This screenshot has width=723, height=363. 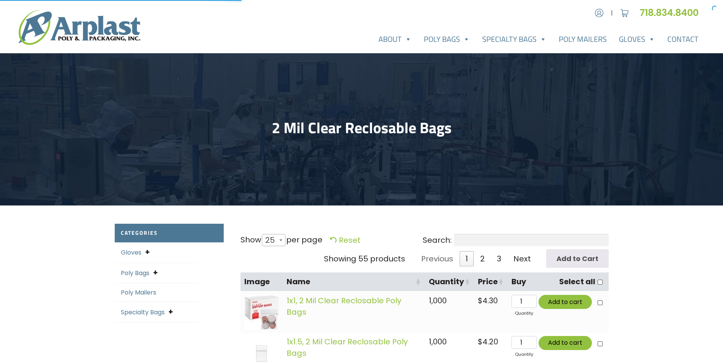 What do you see at coordinates (437, 259) in the screenshot?
I see `a: Previous` at bounding box center [437, 259].